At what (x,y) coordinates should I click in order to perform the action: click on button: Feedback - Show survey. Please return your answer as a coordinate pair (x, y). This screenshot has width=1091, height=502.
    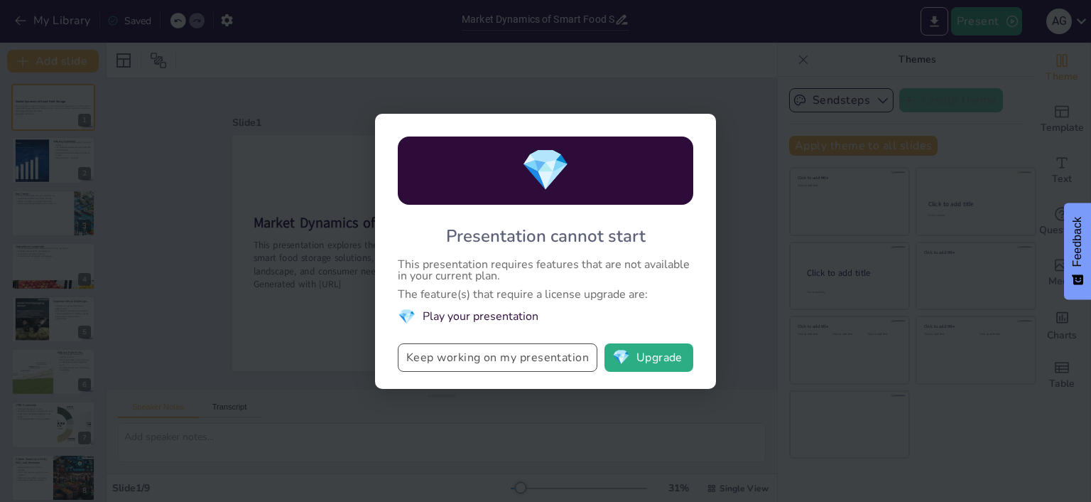
    Looking at the image, I should click on (1078, 251).